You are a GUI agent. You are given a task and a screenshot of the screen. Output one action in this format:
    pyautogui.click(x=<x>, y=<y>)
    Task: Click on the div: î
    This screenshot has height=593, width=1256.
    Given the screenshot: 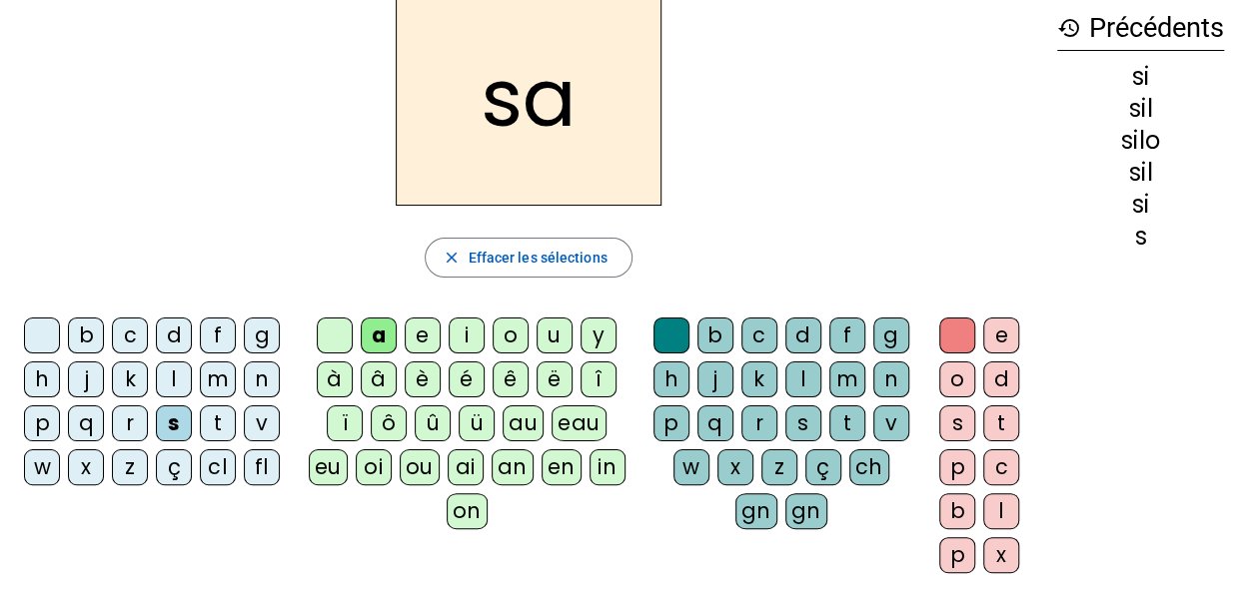 What is the action you would take?
    pyautogui.click(x=598, y=380)
    